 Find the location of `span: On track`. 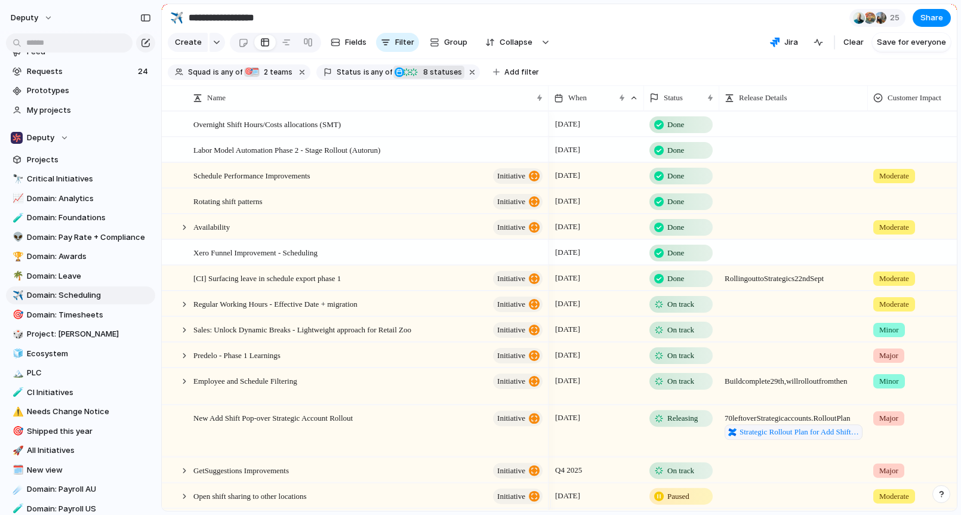

span: On track is located at coordinates (681, 471).